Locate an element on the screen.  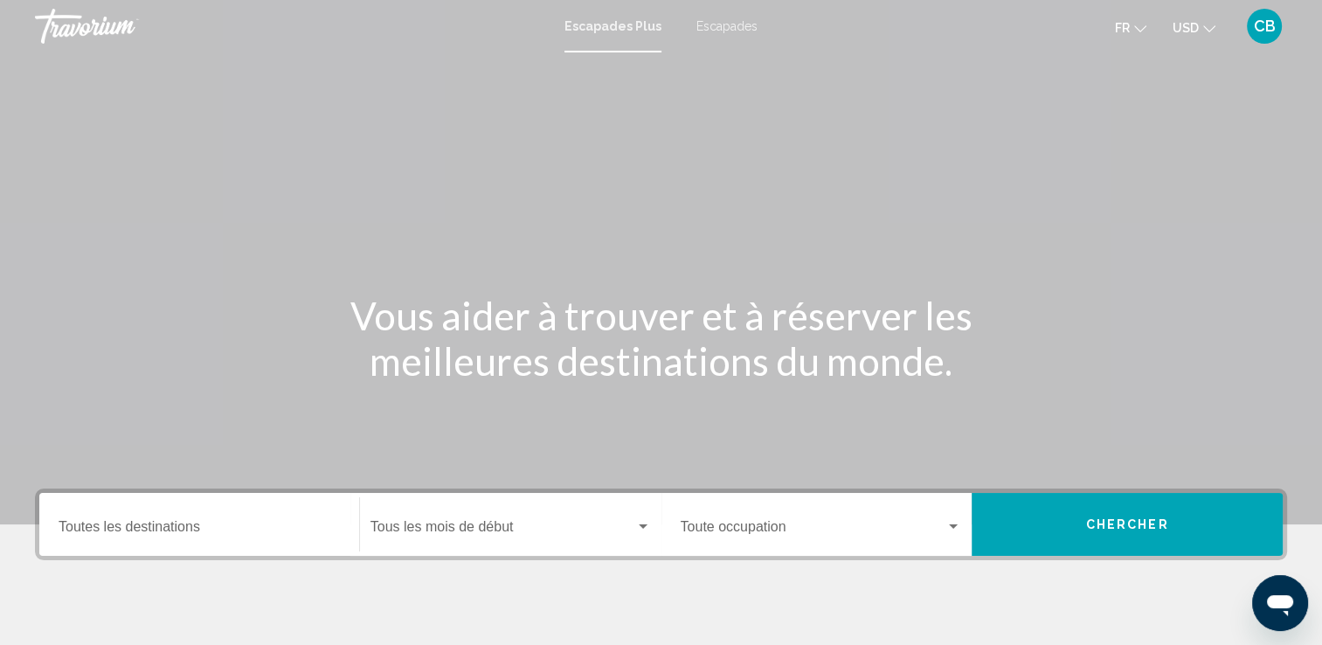
a: Escapades is located at coordinates (727, 26).